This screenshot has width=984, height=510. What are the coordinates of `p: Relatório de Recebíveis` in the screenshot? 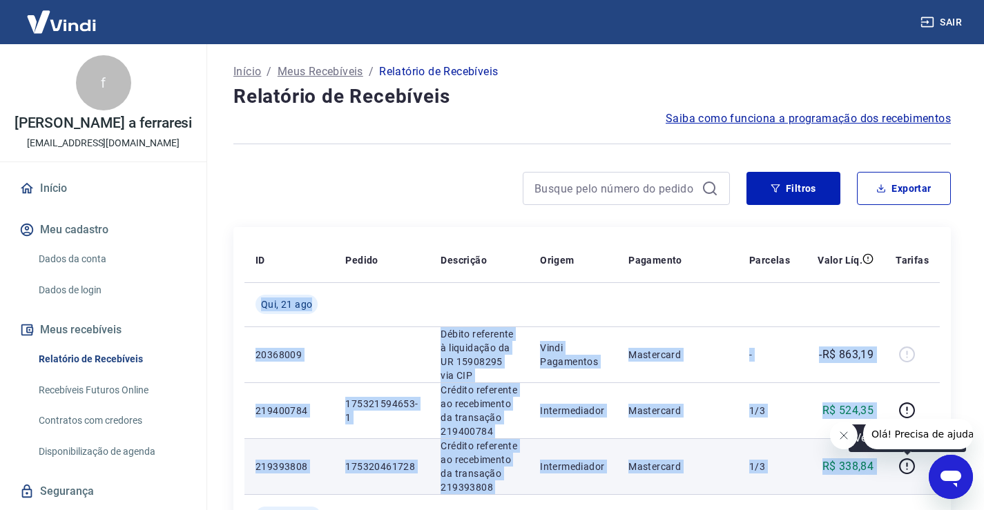 It's located at (439, 72).